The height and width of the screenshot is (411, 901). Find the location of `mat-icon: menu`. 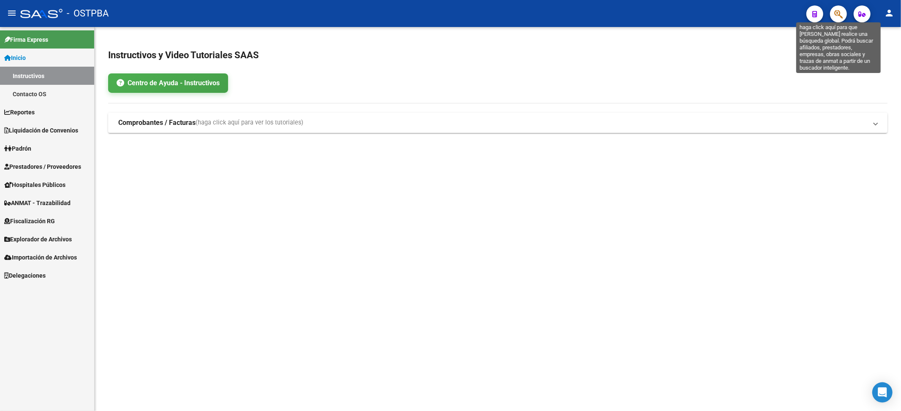

mat-icon: menu is located at coordinates (12, 13).